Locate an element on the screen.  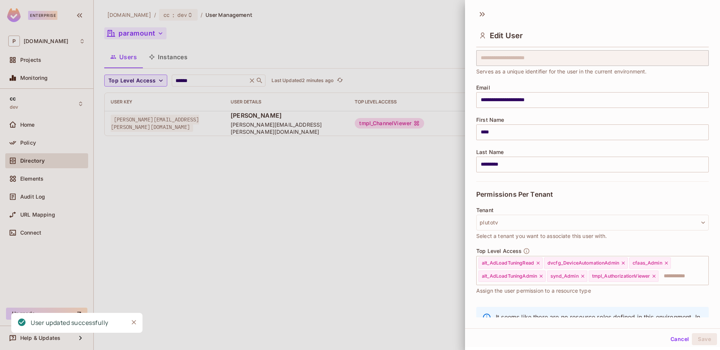
div: dvcfg_DeviceAutomationAdmin is located at coordinates (586, 263).